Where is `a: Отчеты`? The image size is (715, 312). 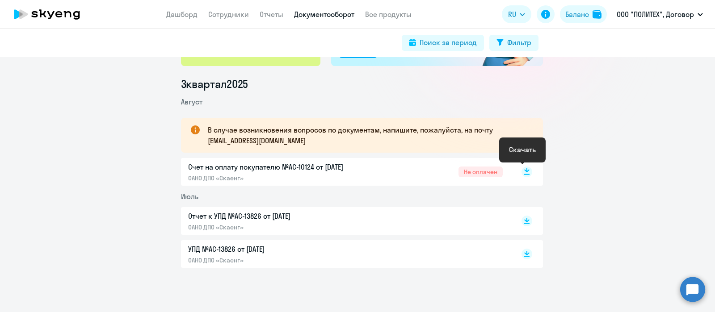
a: Отчеты is located at coordinates (271, 14).